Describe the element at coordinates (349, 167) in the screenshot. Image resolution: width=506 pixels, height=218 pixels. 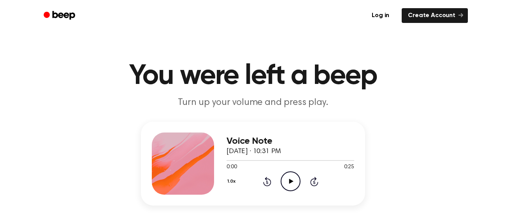
I see `span: 0:25` at that location.